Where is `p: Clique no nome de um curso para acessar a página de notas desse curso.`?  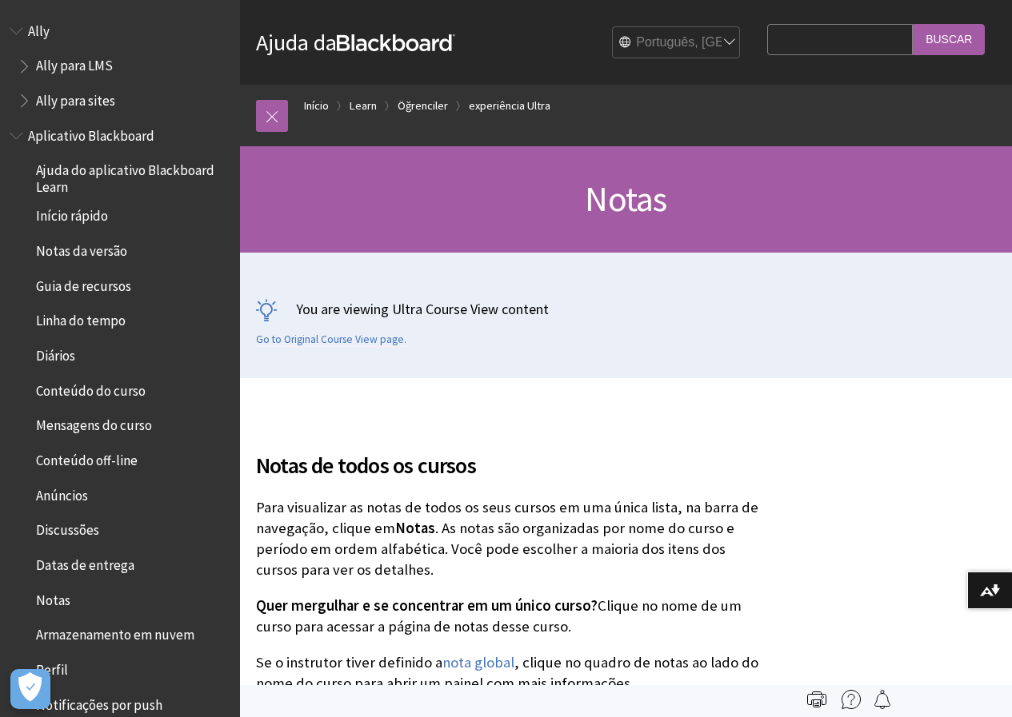 p: Clique no nome de um curso para acessar a página de notas desse curso. is located at coordinates (507, 617).